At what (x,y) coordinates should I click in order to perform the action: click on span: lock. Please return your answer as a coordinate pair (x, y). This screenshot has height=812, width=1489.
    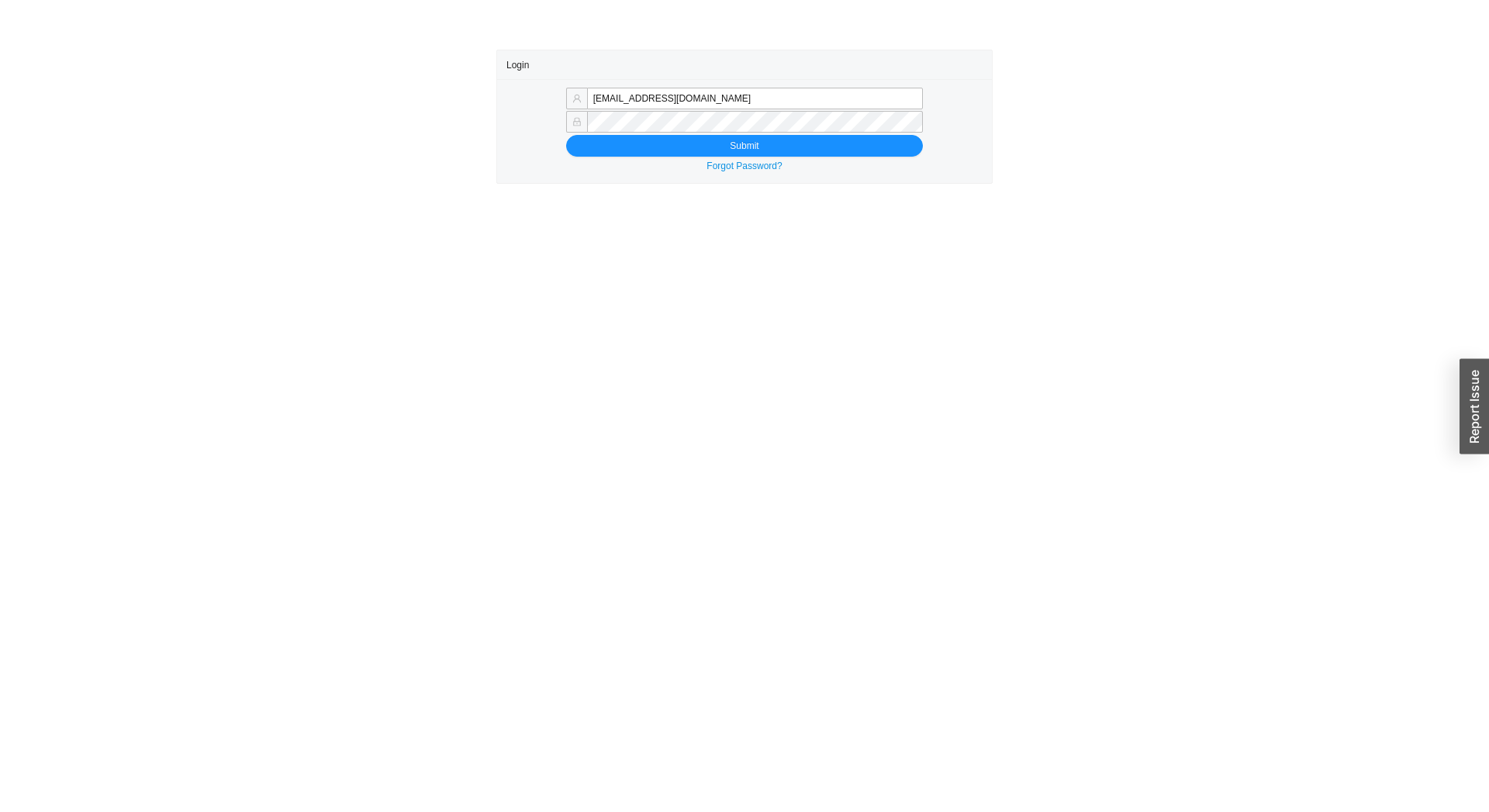
    Looking at the image, I should click on (577, 122).